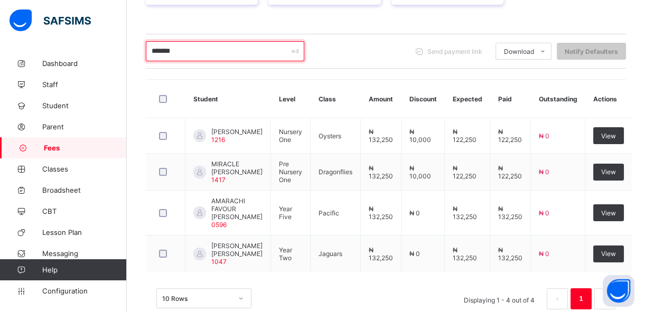  What do you see at coordinates (291, 172) in the screenshot?
I see `span: Pre Nursery One` at bounding box center [291, 172].